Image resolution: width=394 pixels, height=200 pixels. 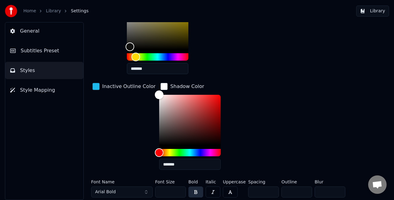 What do you see at coordinates (297, 182) in the screenshot?
I see `label: Outline` at bounding box center [297, 182].